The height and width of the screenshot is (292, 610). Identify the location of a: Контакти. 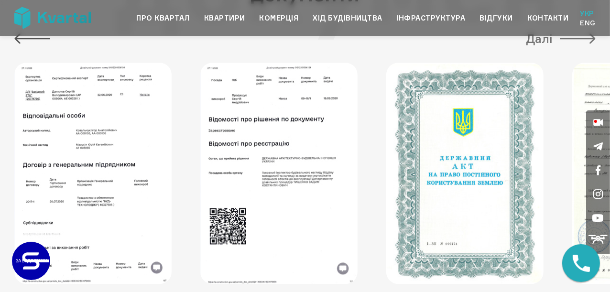
(548, 18).